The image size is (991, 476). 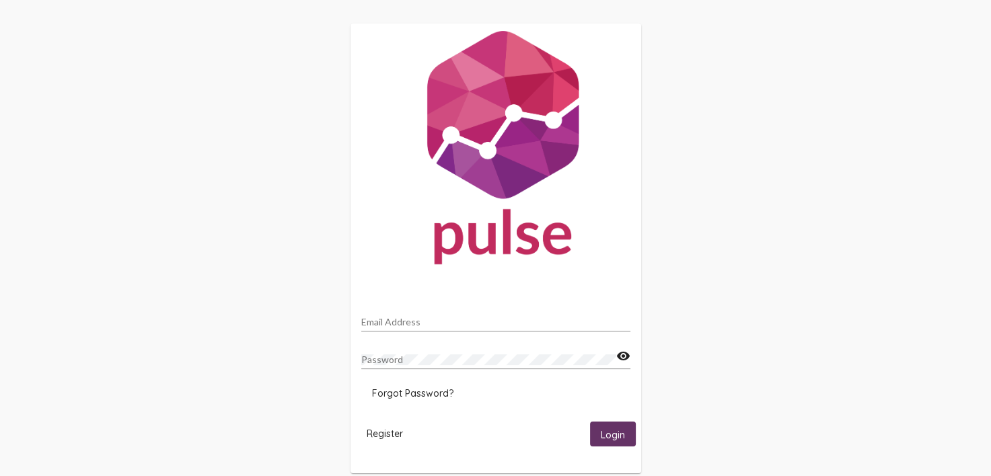 I want to click on button: Register, so click(x=385, y=434).